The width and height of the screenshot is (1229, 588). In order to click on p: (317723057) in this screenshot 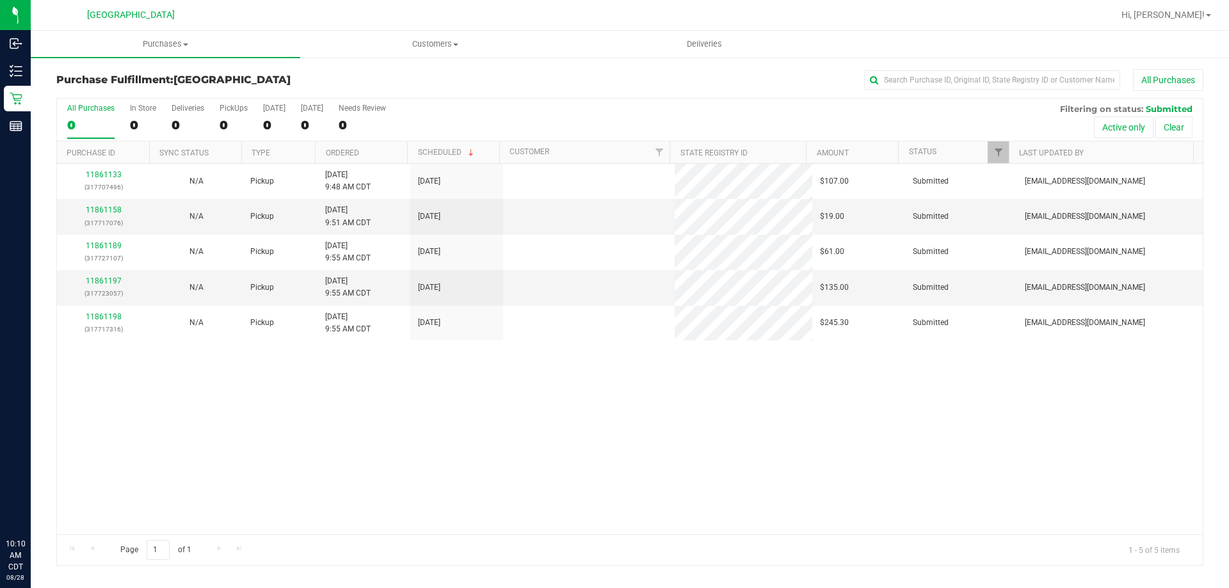, I will do `click(103, 293)`.